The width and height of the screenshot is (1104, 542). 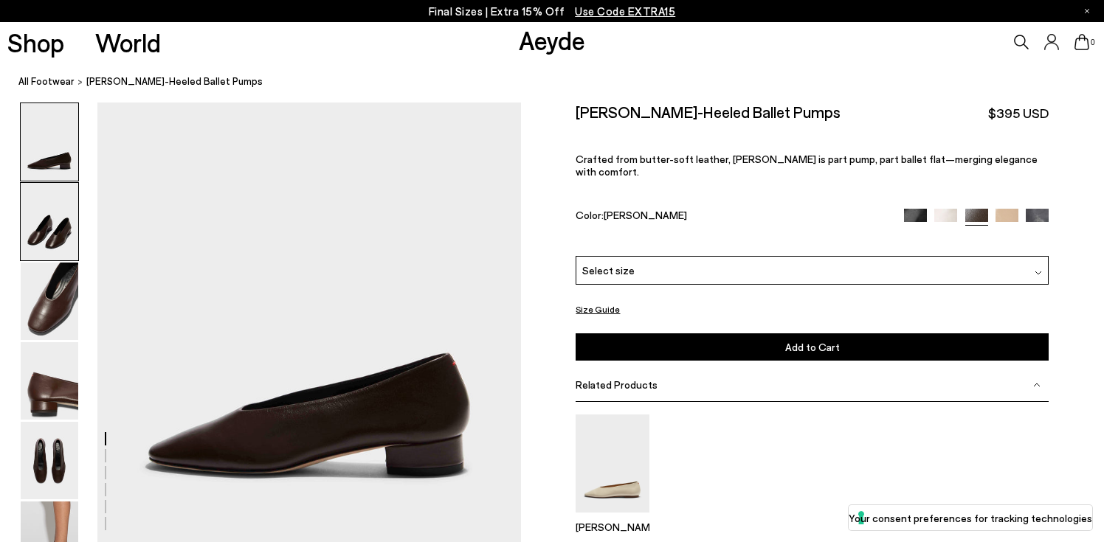 What do you see at coordinates (128, 42) in the screenshot?
I see `a: World` at bounding box center [128, 42].